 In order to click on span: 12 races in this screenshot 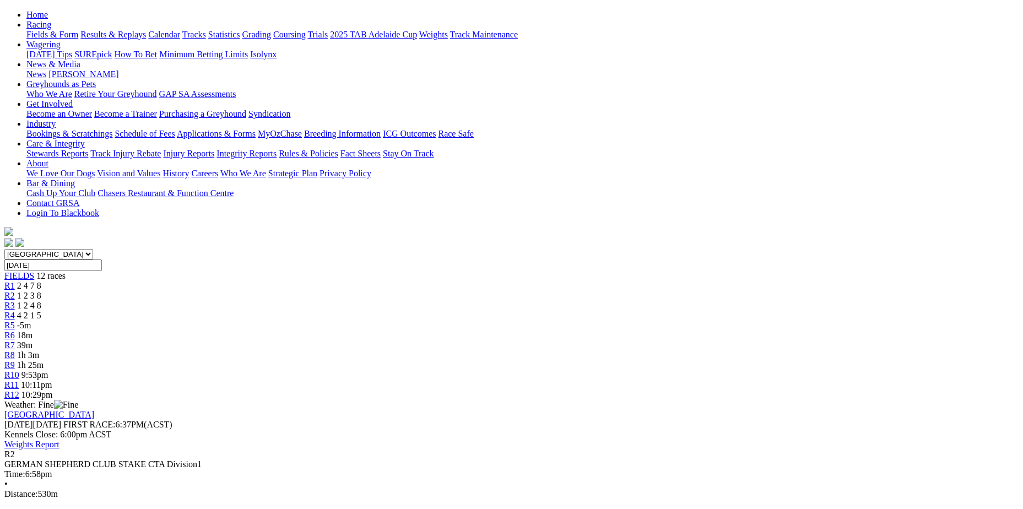, I will do `click(51, 276)`.